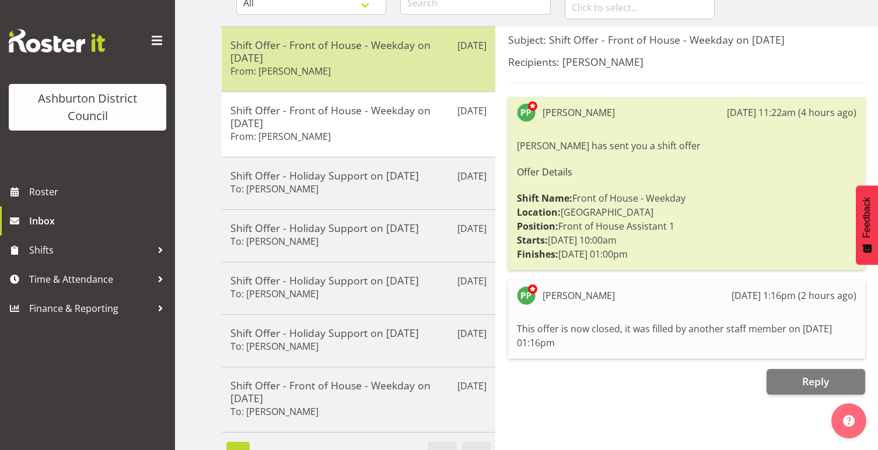  Describe the element at coordinates (87, 107) in the screenshot. I see `div: Ashburton District Council` at that location.